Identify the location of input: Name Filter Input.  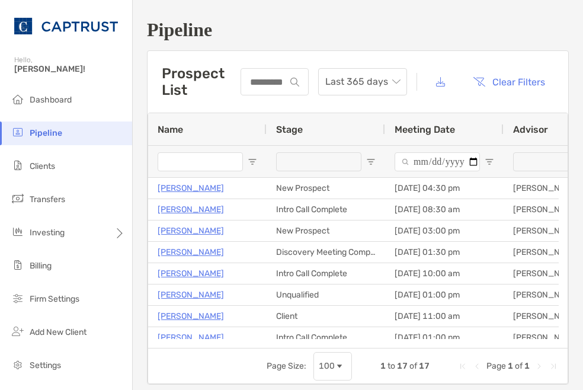
(200, 162).